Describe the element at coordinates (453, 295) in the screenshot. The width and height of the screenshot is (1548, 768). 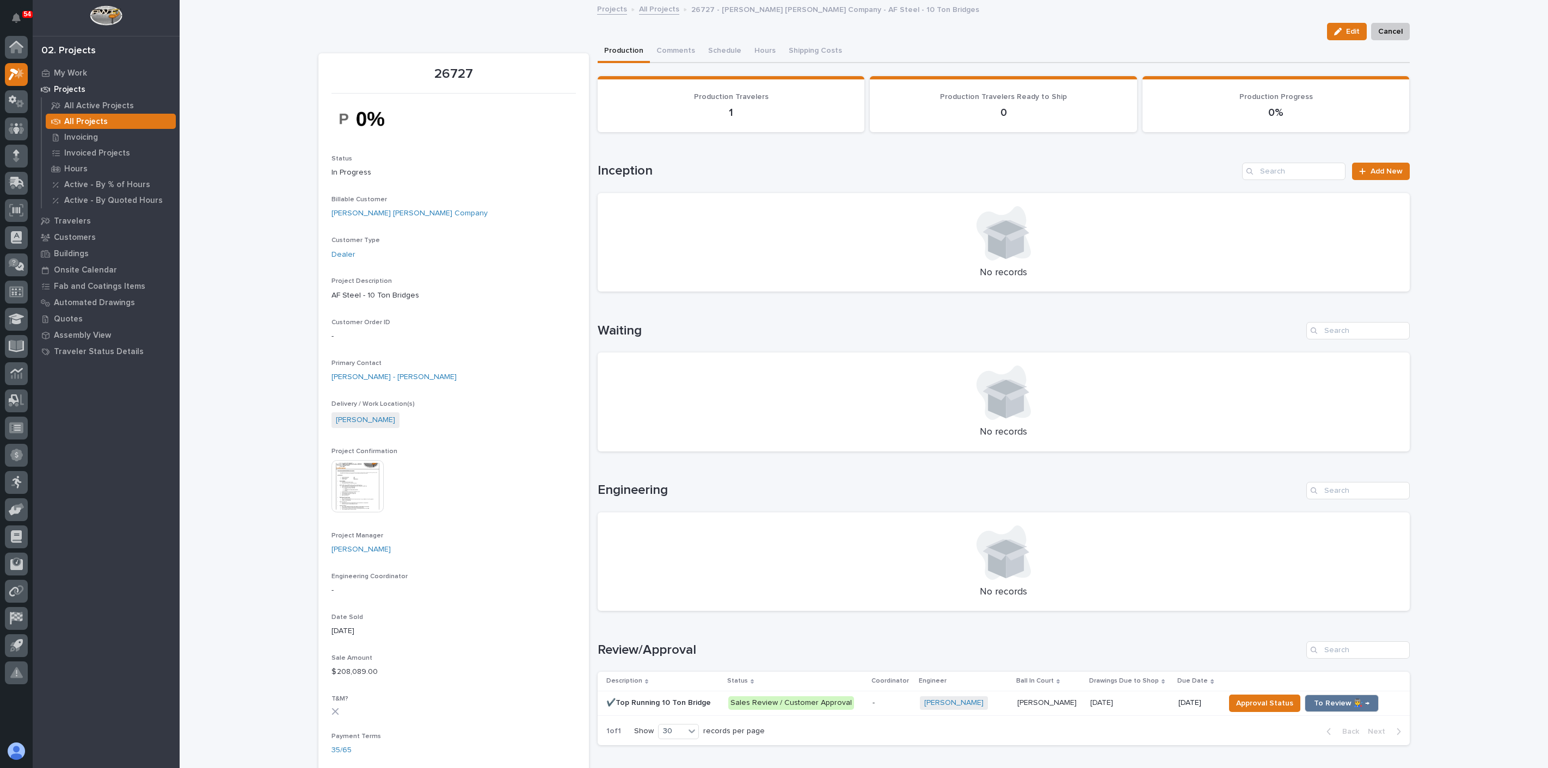
I see `p: AF Steel - 10 Ton Bridges` at that location.